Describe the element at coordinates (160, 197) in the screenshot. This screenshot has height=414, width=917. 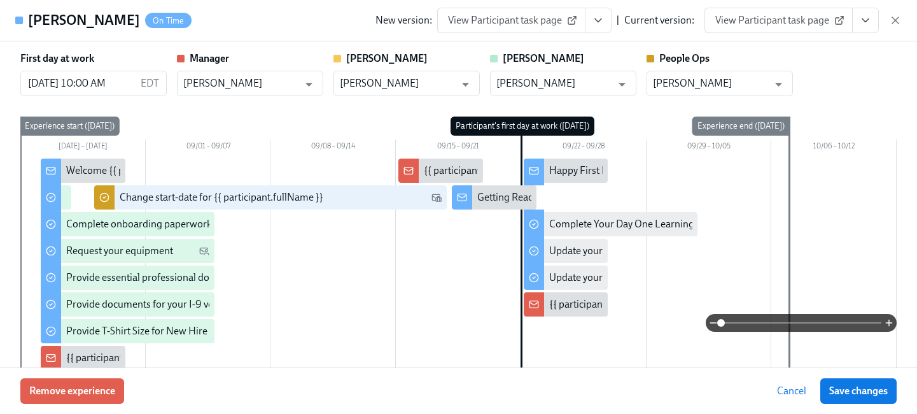
I see `div: Complete your background check in Checkr` at that location.